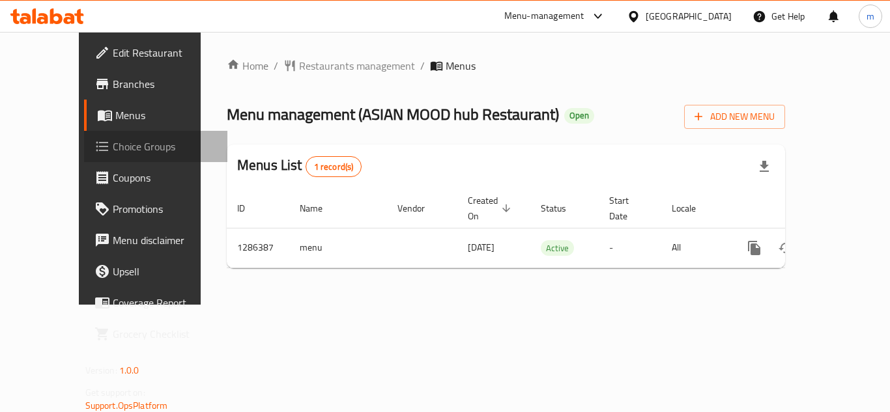 The width and height of the screenshot is (890, 412). I want to click on span: Promotions, so click(165, 209).